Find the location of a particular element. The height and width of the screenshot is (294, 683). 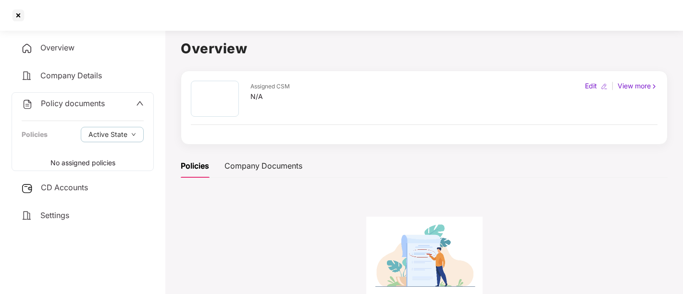

span: Policy documents is located at coordinates (73, 103).